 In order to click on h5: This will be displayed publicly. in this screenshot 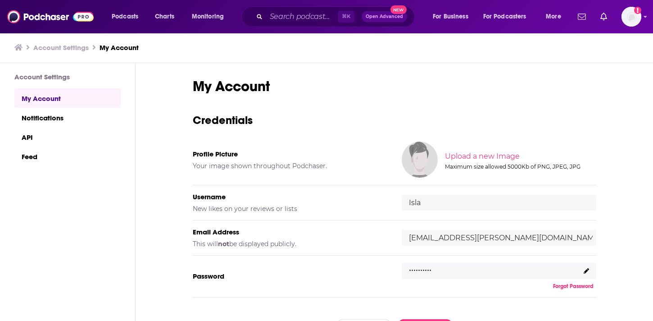, I will do `click(290, 244)`.